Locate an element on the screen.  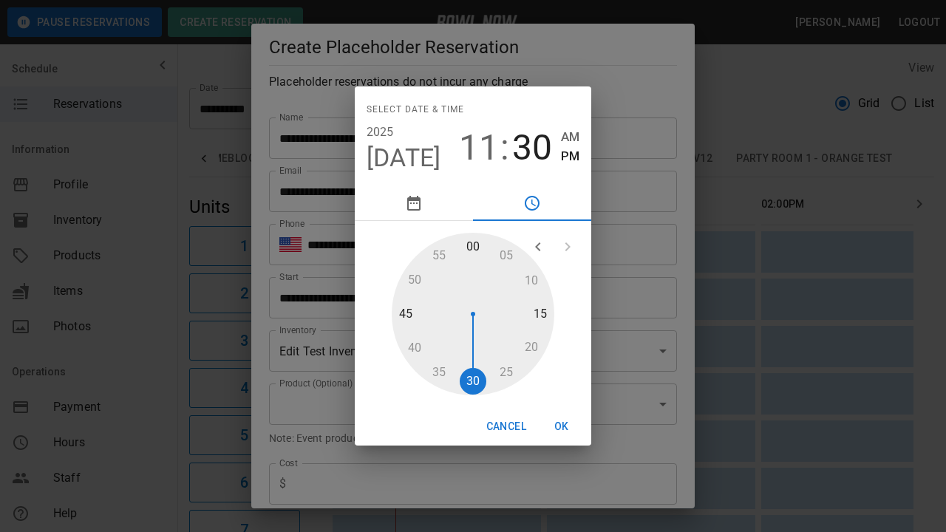
button: Cancel is located at coordinates (506, 426).